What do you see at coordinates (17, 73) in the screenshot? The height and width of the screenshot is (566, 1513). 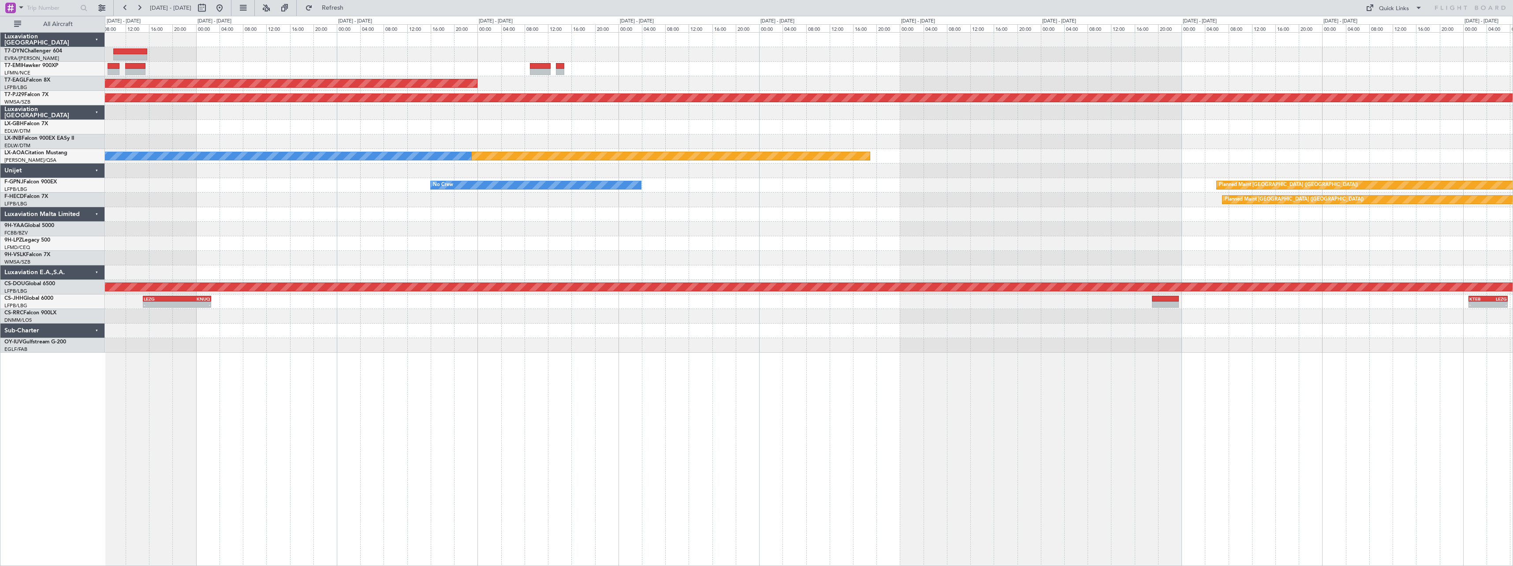 I see `a: LFMN/NCE` at bounding box center [17, 73].